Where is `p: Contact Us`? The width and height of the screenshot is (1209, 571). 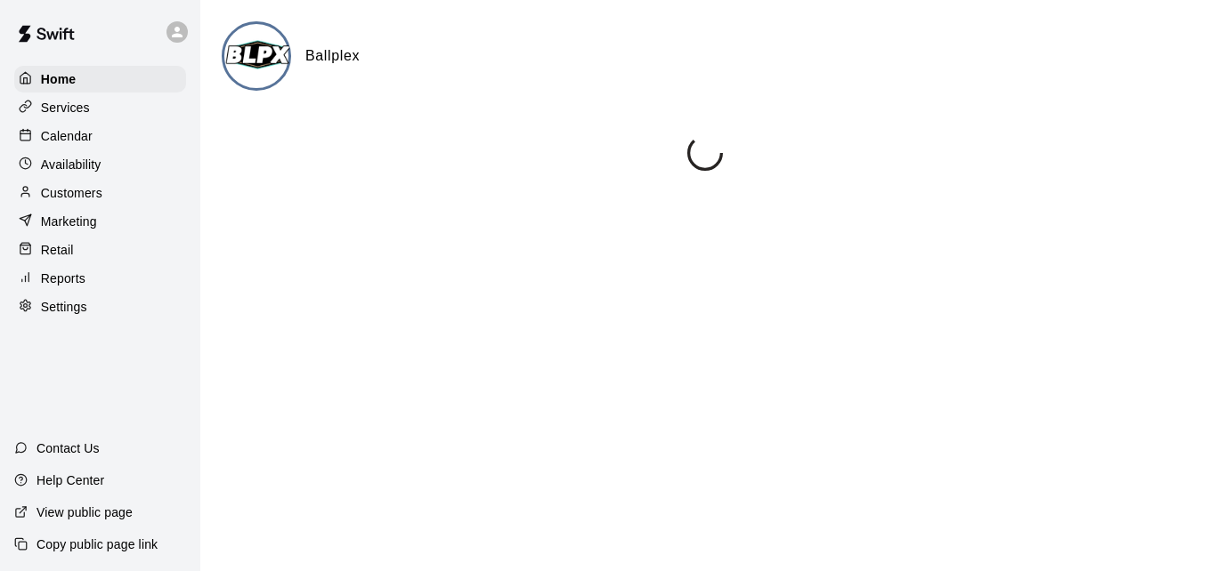
p: Contact Us is located at coordinates (68, 449).